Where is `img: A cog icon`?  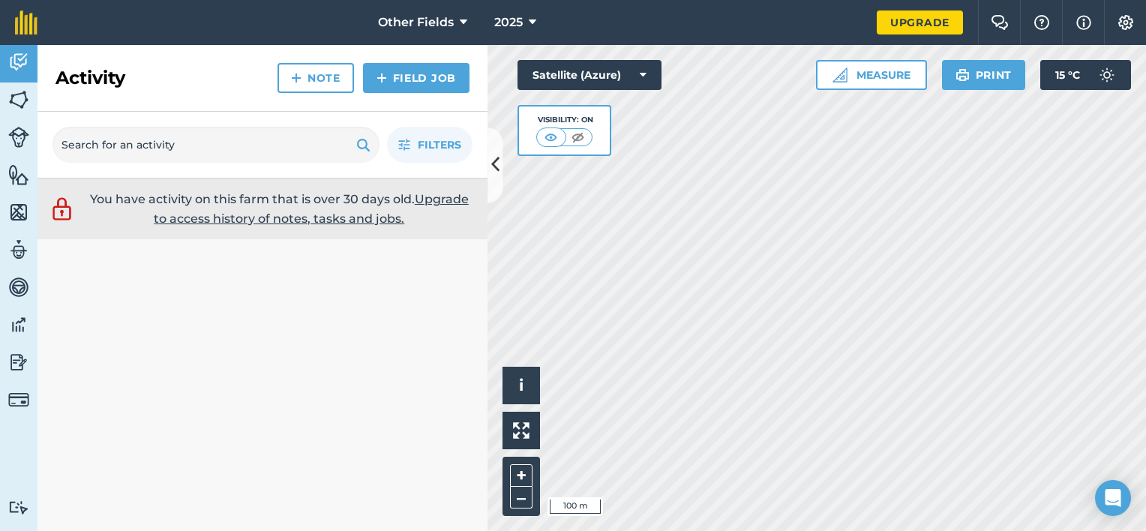 img: A cog icon is located at coordinates (1125, 22).